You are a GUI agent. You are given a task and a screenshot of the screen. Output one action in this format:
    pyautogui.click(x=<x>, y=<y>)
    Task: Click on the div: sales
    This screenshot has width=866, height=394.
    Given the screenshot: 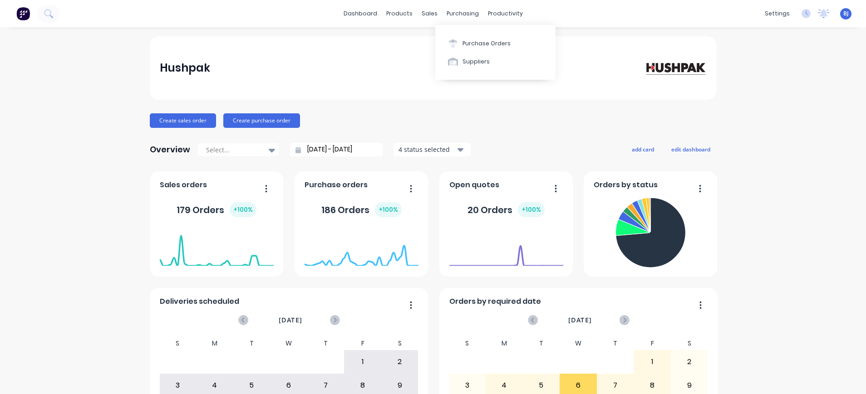 What is the action you would take?
    pyautogui.click(x=429, y=14)
    